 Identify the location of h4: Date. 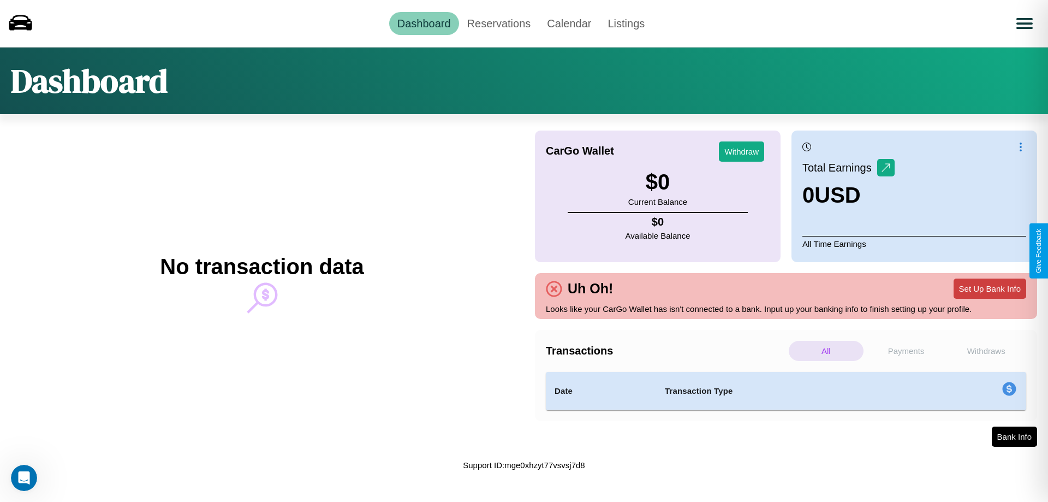
(601, 391).